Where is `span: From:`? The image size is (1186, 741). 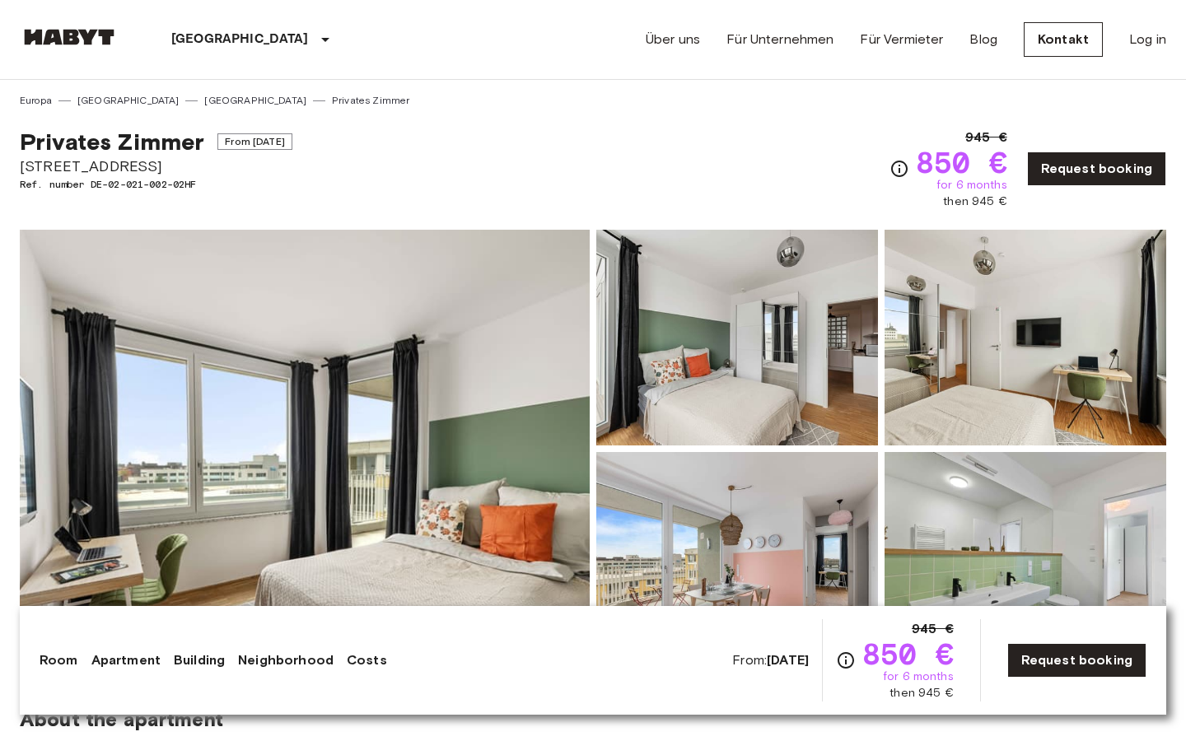 span: From: is located at coordinates (770, 661).